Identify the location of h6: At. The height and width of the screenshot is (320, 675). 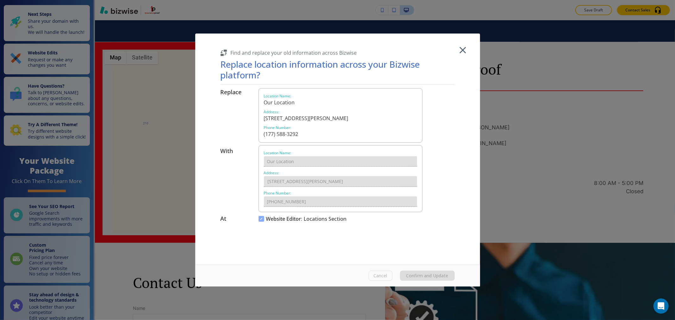
(240, 219).